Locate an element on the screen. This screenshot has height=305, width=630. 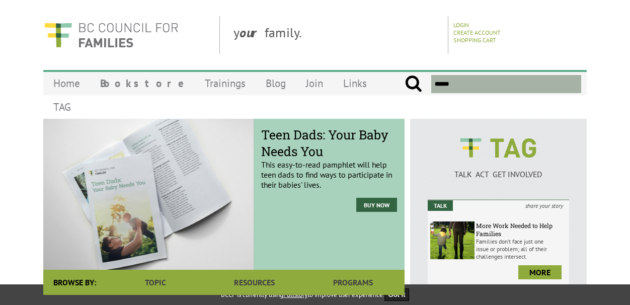
p: Families don’t face just one issue or problem; all of their challenges intersect. is located at coordinates (521, 248).